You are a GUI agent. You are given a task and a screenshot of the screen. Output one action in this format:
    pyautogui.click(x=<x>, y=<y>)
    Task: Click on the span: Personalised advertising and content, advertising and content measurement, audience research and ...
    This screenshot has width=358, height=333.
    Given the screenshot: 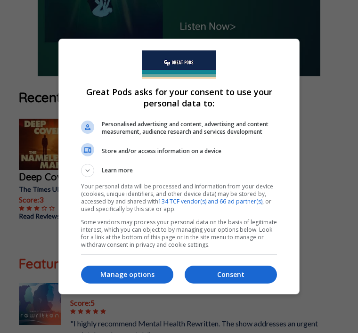 What is the action you would take?
    pyautogui.click(x=189, y=128)
    